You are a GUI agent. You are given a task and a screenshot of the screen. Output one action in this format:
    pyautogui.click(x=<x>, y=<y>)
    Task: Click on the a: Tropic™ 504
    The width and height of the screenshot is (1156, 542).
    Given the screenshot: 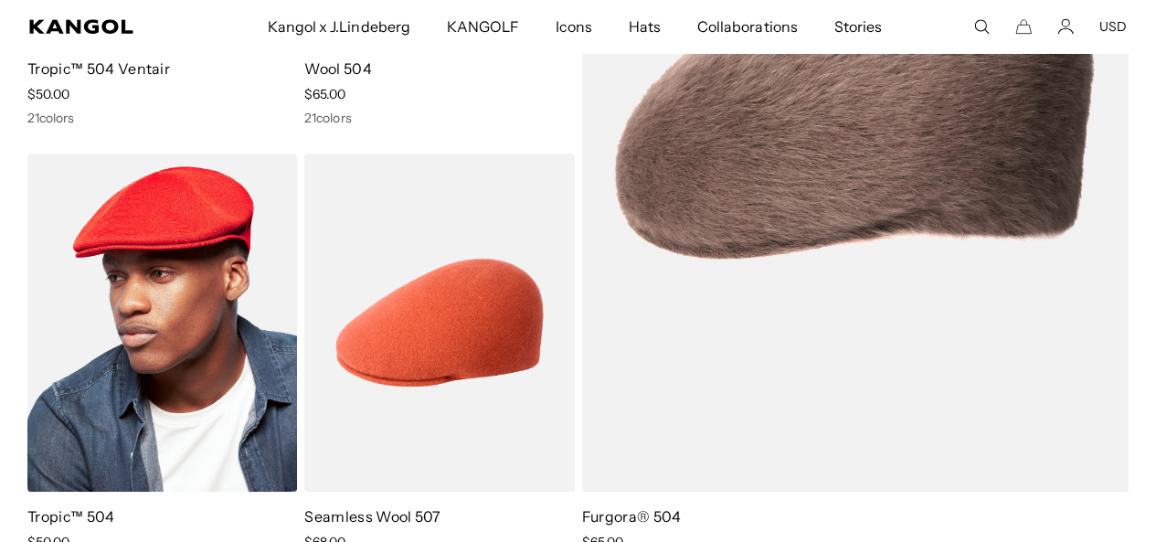 What is the action you would take?
    pyautogui.click(x=71, y=516)
    